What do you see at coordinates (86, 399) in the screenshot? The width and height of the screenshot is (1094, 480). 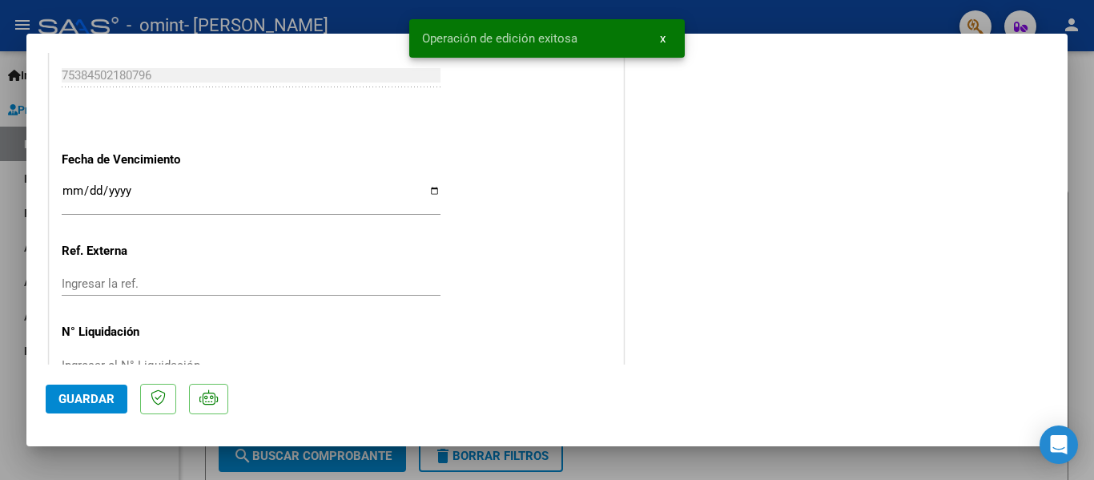 I see `span: Guardar` at bounding box center [86, 399].